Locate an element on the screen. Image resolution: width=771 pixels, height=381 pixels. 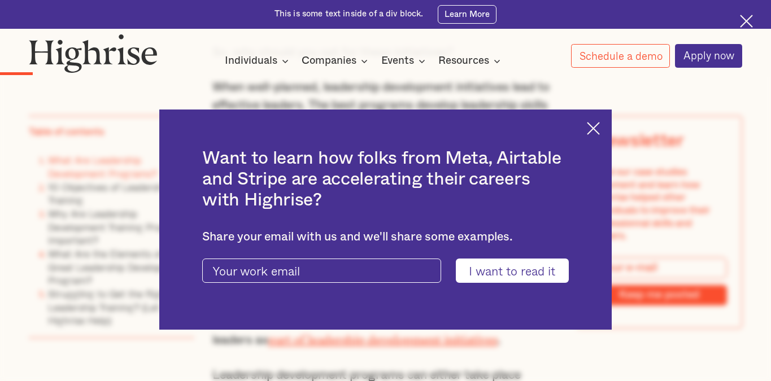
div: Share your email with us and we'll share some examples. is located at coordinates (385, 237).